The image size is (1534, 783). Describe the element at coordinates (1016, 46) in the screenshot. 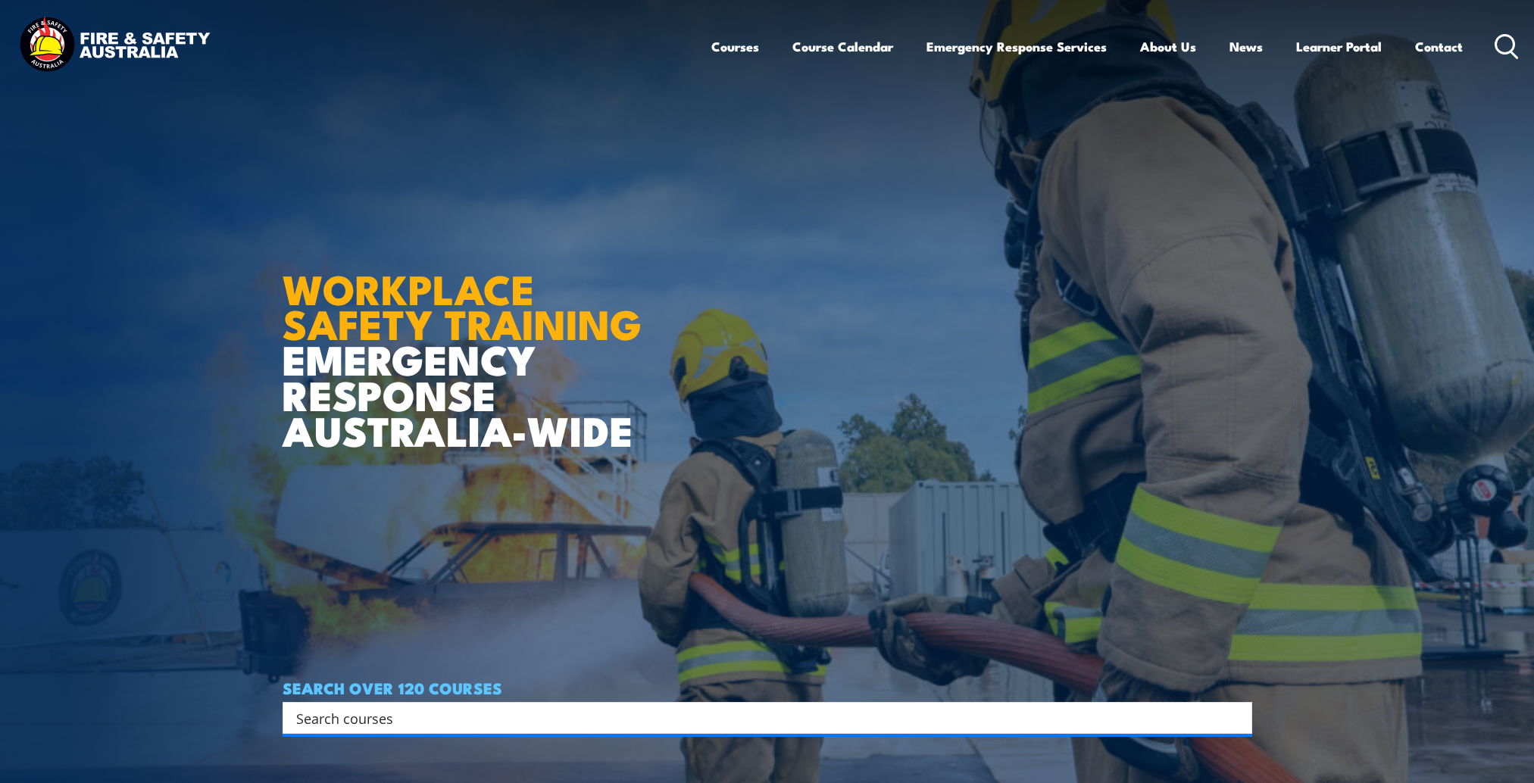

I see `a: Emergency Response Services` at that location.